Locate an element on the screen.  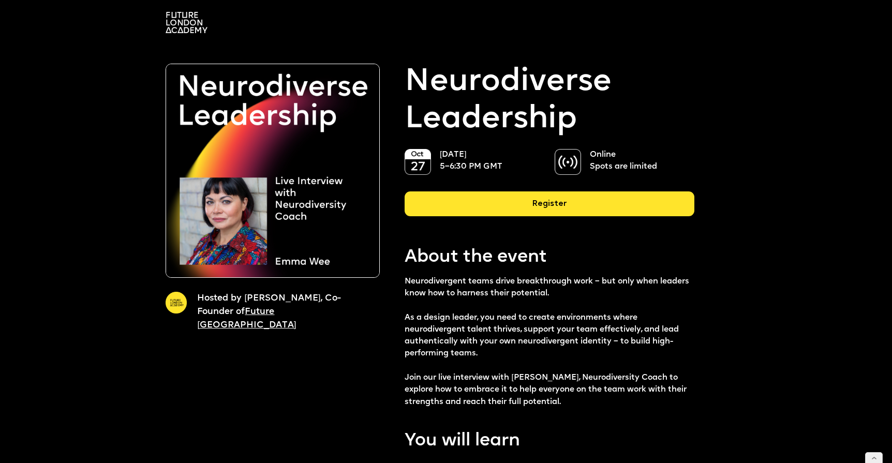
p: About the event is located at coordinates (549, 258).